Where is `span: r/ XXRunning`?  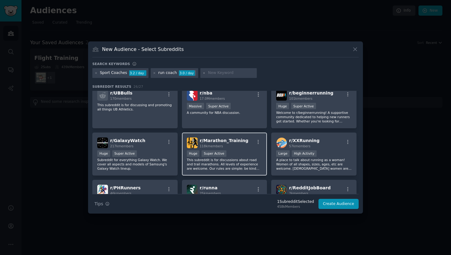 span: r/ XXRunning is located at coordinates (304, 140).